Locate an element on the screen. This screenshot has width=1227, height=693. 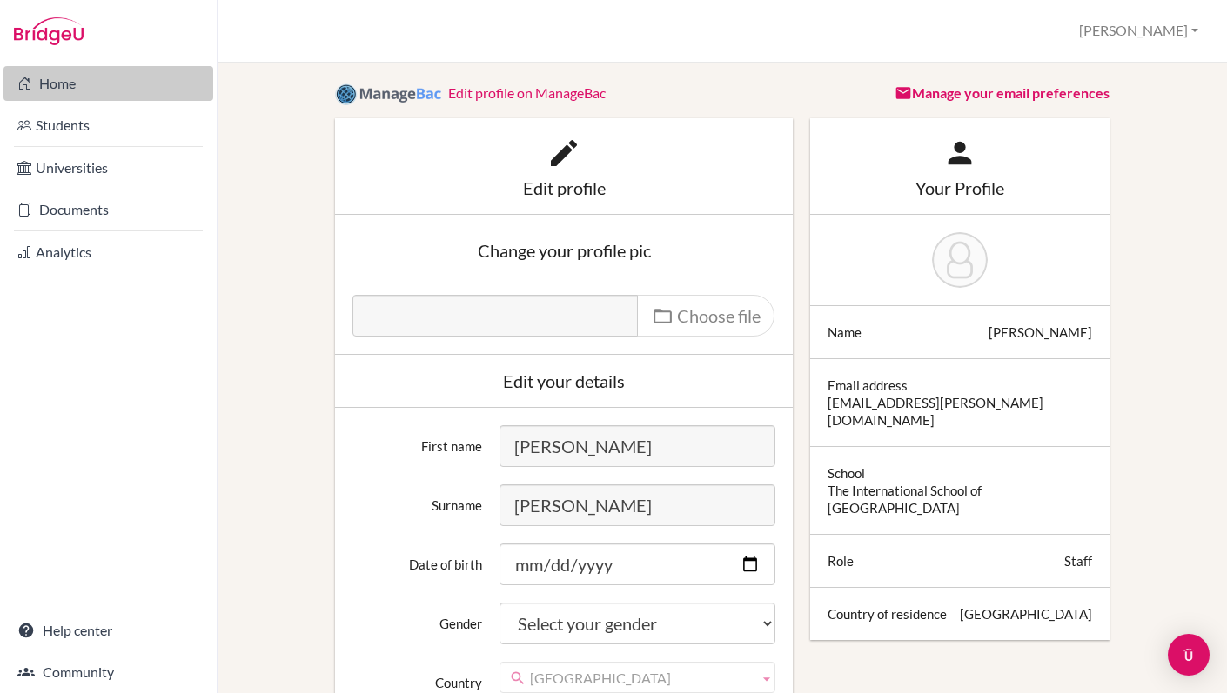
div: Name is located at coordinates (844, 332).